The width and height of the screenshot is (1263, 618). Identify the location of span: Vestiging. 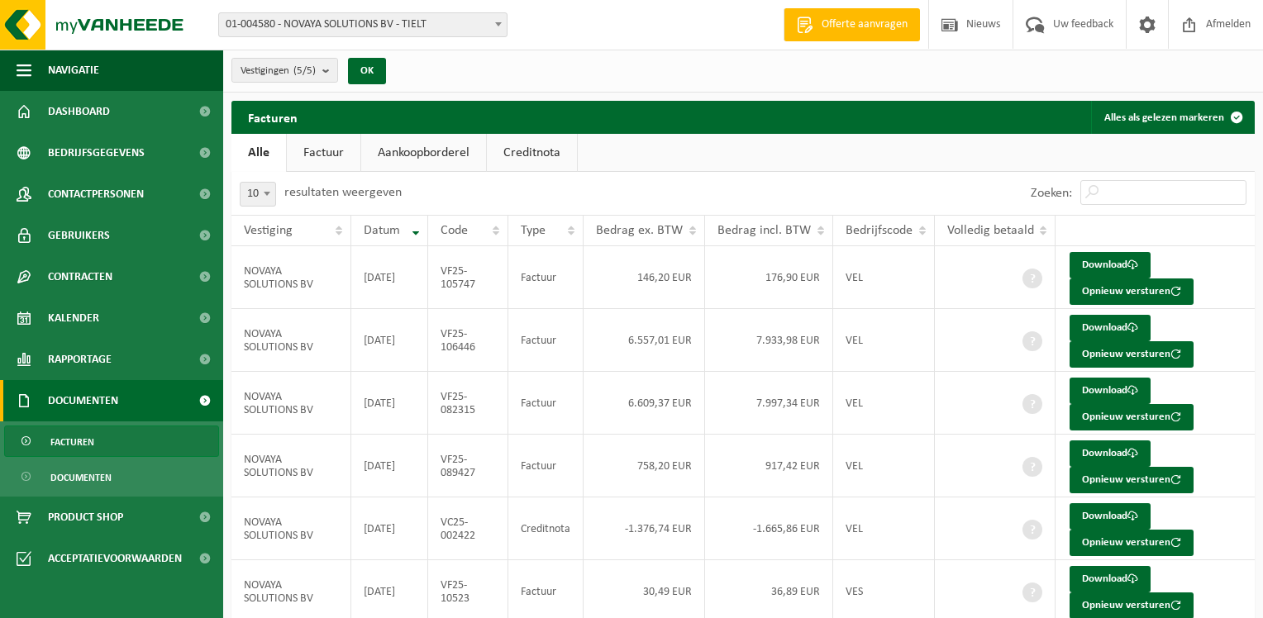
(268, 231).